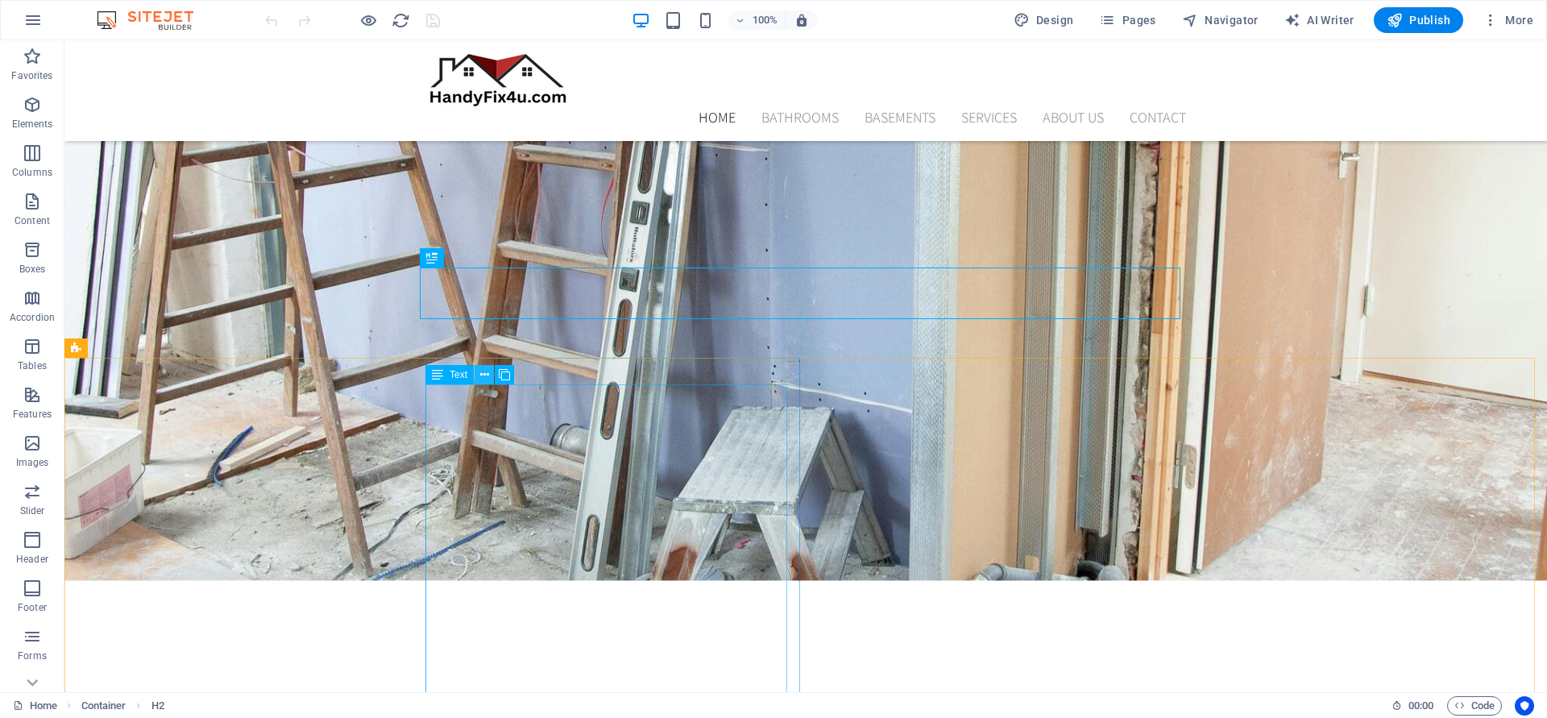 The width and height of the screenshot is (1547, 718). What do you see at coordinates (122, 706) in the screenshot?
I see `nav: breadcrumb` at bounding box center [122, 706].